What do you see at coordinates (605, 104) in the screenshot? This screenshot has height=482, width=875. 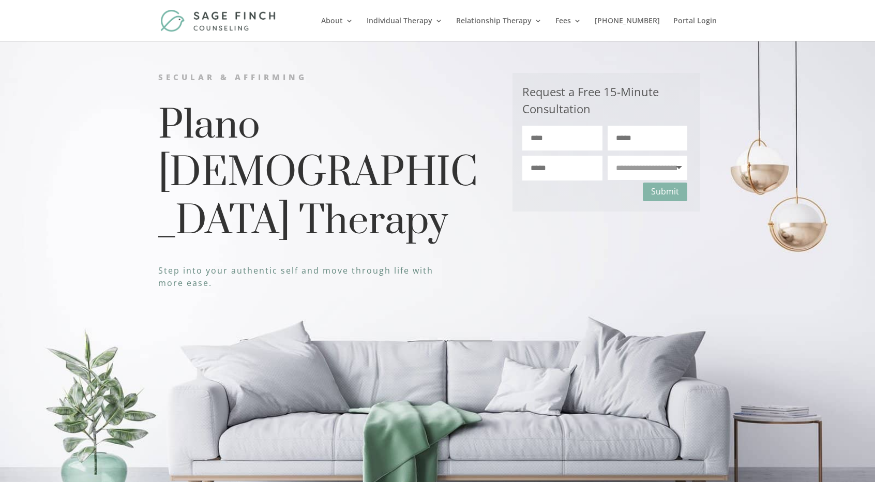 I see `h3: Request a Free 15-Minute Consultation` at bounding box center [605, 104].